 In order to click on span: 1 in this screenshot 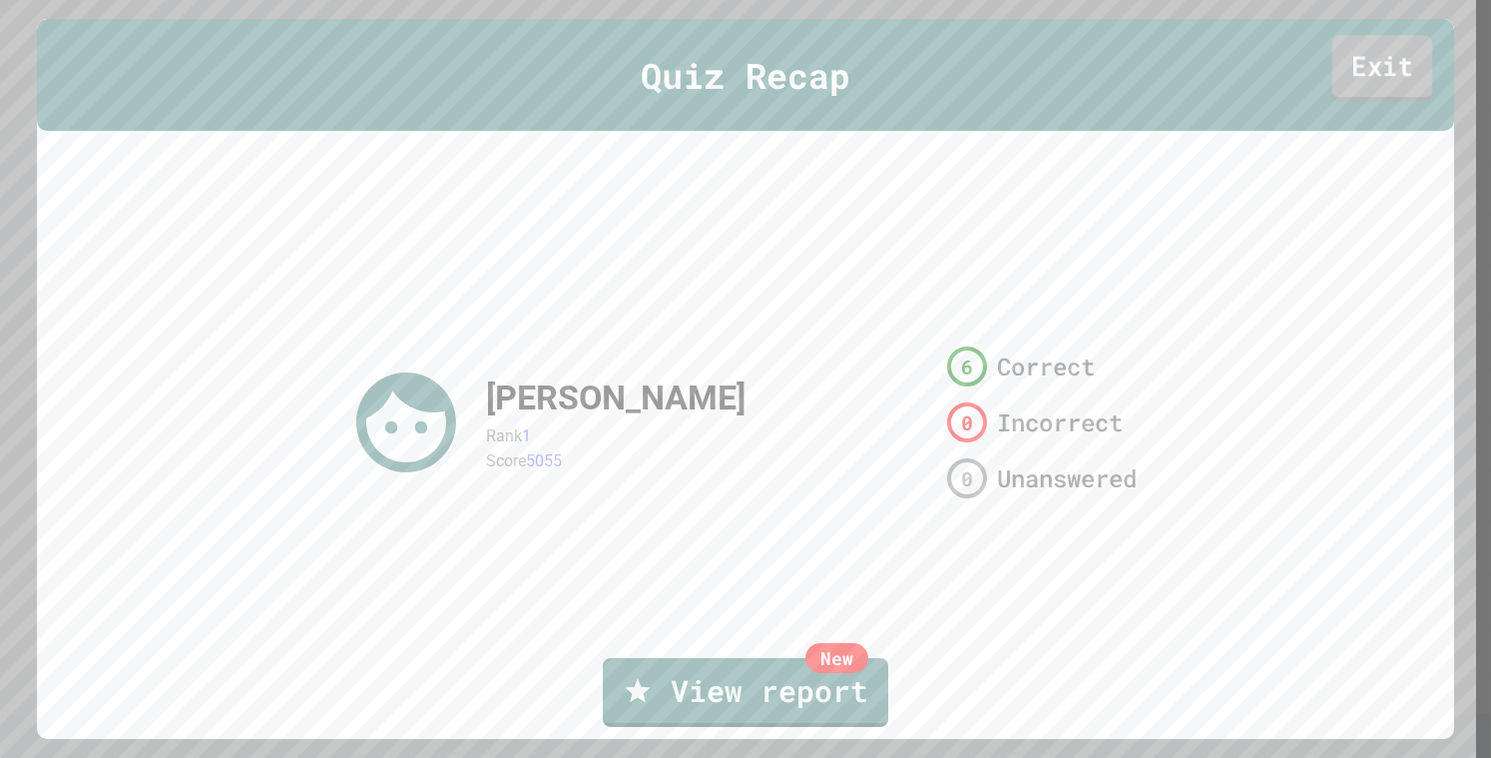, I will do `click(526, 435)`.